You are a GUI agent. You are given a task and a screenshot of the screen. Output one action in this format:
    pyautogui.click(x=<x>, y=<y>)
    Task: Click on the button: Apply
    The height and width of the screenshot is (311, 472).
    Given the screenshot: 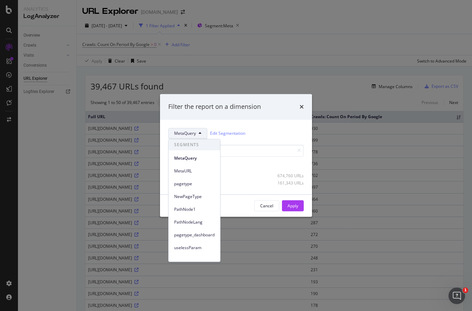 What is the action you would take?
    pyautogui.click(x=293, y=206)
    